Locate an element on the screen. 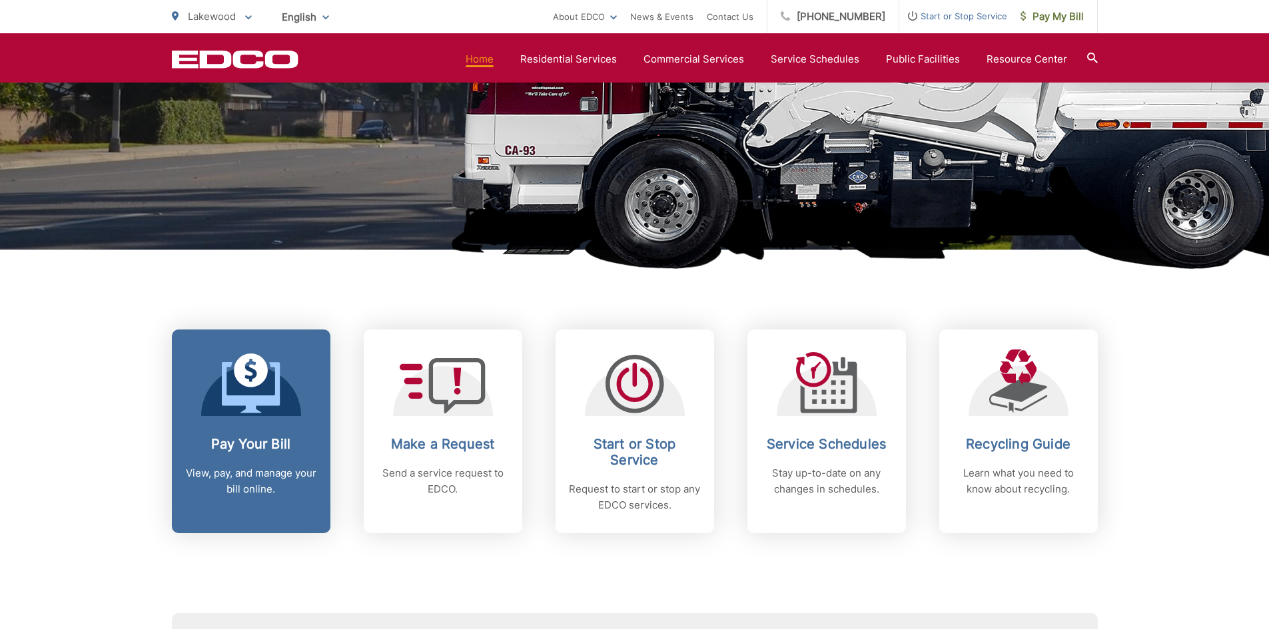 Image resolution: width=1269 pixels, height=629 pixels. h2: Pay Your Bill is located at coordinates (251, 444).